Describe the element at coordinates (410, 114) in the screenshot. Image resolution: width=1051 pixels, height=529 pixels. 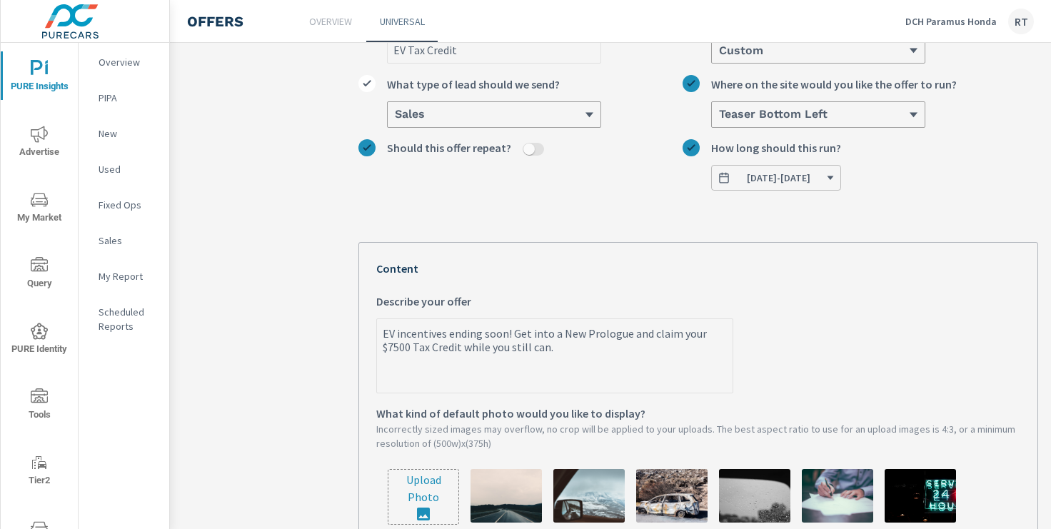
I see `h6: Sales` at that location.